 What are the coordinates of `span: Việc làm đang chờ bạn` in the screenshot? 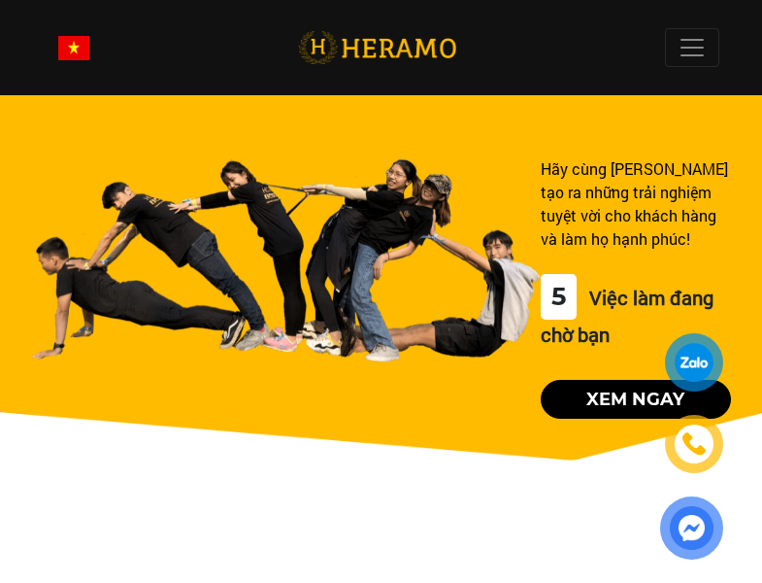 It's located at (627, 316).